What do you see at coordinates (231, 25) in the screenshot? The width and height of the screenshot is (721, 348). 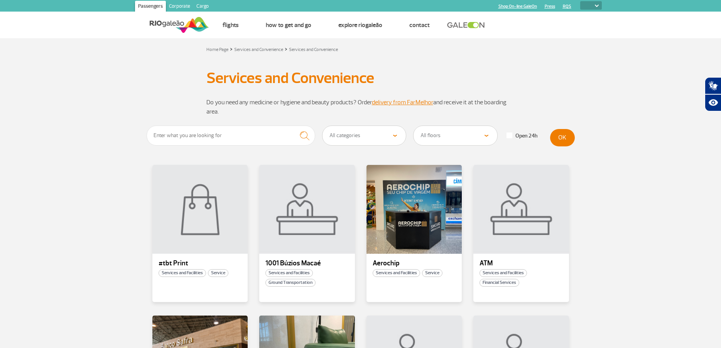 I see `a: Flights` at bounding box center [231, 25].